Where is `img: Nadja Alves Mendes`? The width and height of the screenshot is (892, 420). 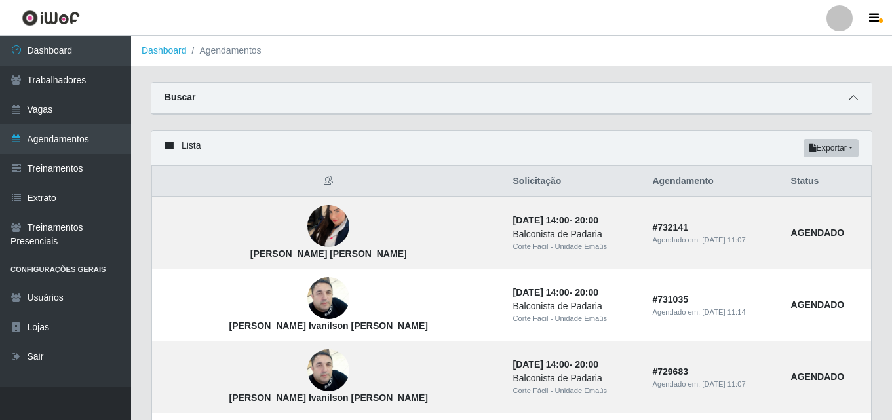 img: Nadja Alves Mendes is located at coordinates (328, 227).